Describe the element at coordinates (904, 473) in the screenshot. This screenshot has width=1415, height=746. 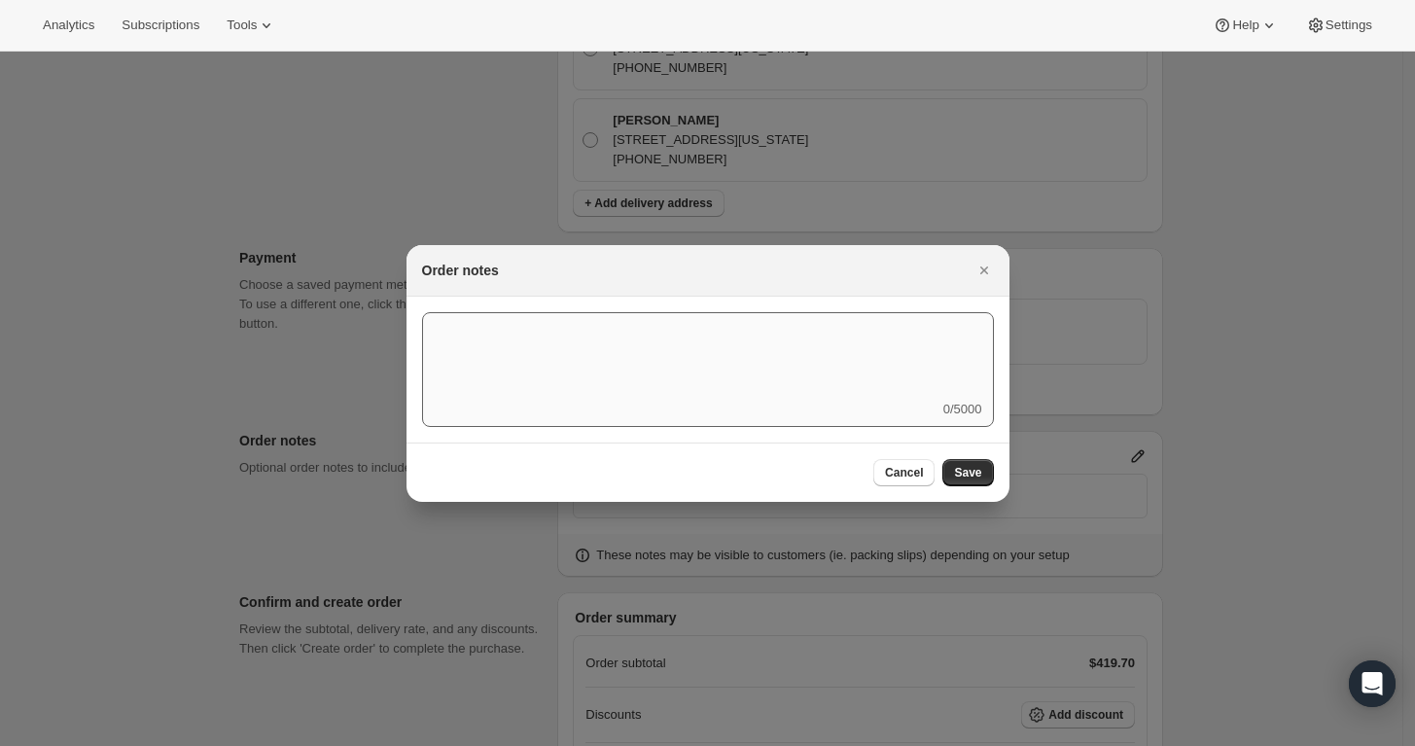
I see `span: Cancel` at that location.